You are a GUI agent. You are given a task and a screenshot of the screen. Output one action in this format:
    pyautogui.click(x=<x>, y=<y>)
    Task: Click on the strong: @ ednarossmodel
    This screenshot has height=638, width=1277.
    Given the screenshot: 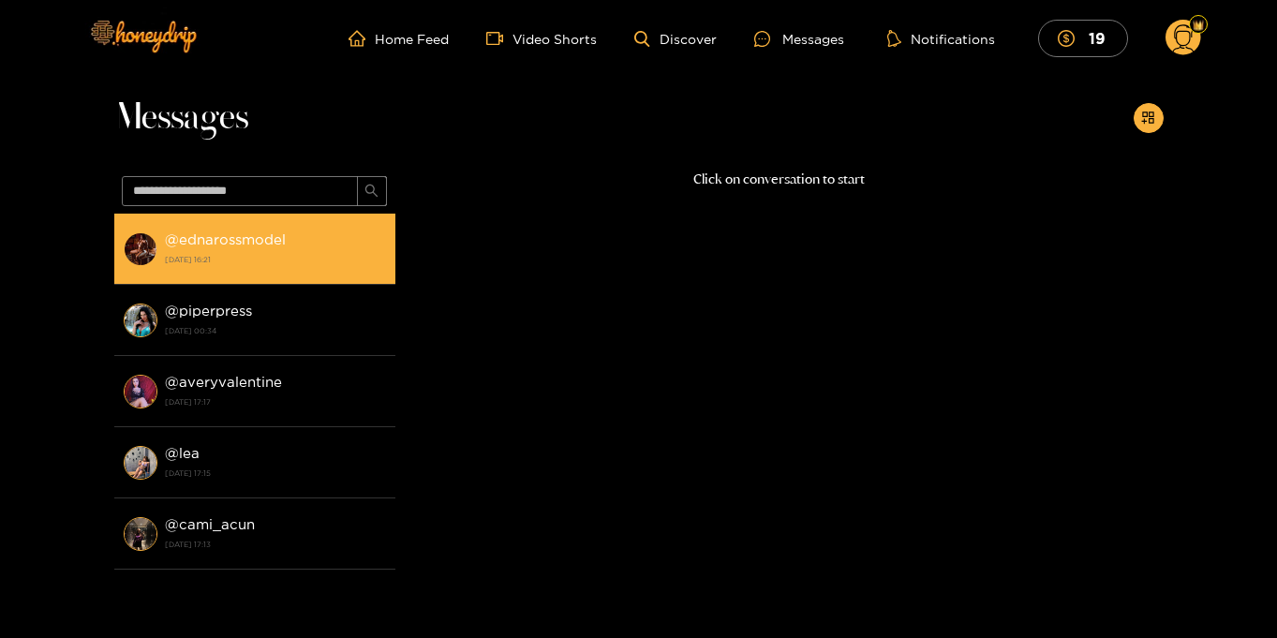 What is the action you would take?
    pyautogui.click(x=225, y=239)
    